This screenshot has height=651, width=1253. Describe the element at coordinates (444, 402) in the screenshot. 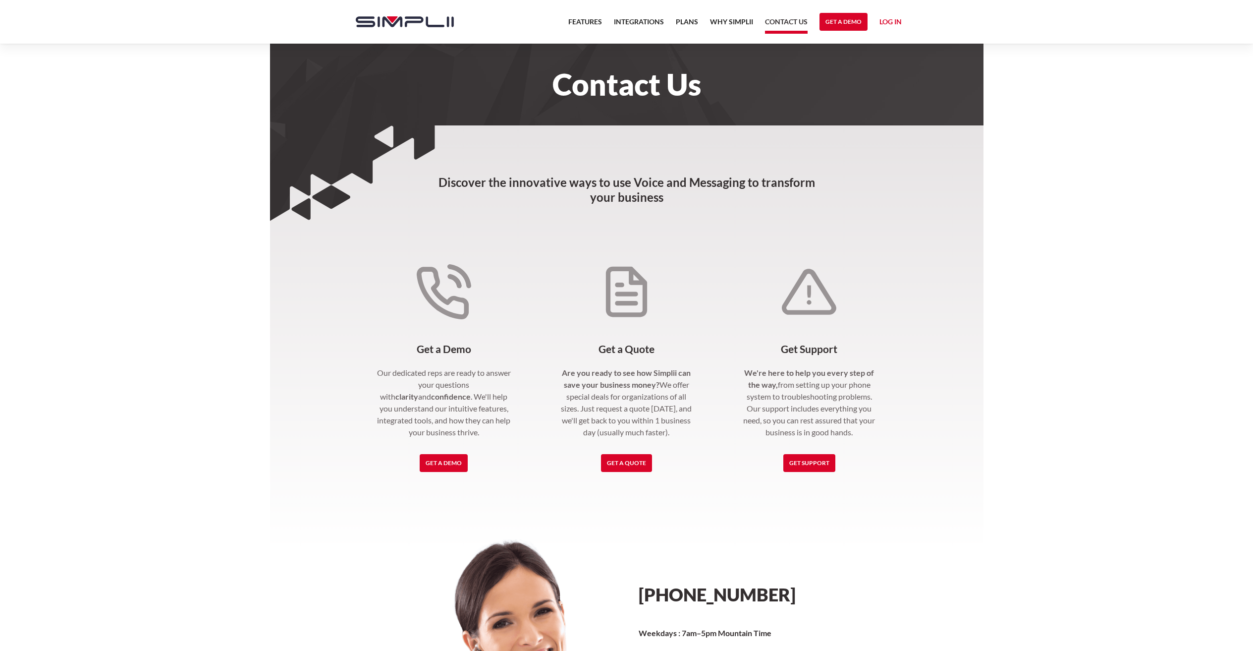

I see `p: Our dedicated reps are ready to answer your questions with and . We'll help you understand our in...` at that location.